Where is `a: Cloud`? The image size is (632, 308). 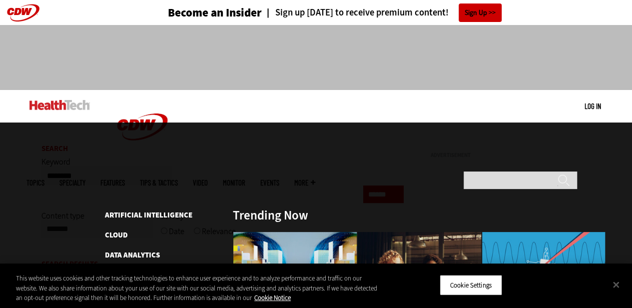 a: Cloud is located at coordinates (116, 235).